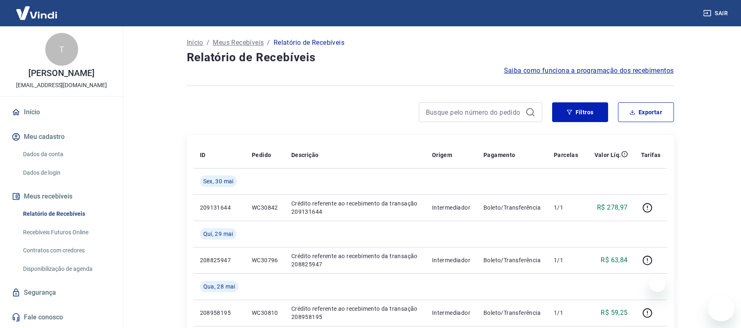  Describe the element at coordinates (61, 318) in the screenshot. I see `a: Fale conosco` at that location.